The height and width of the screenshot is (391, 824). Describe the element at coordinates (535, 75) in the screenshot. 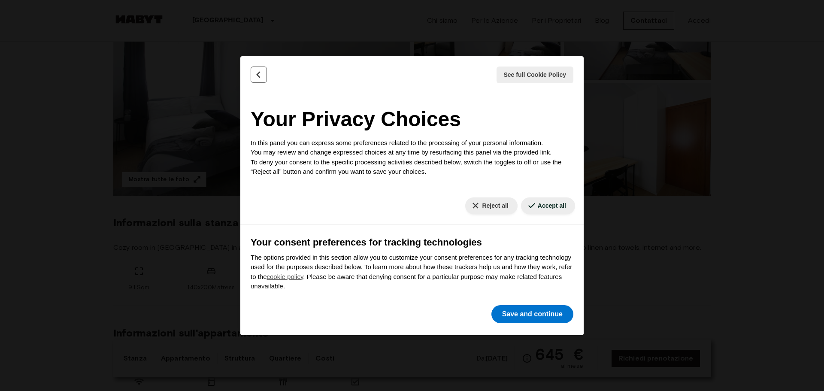

I see `span: See full Cookie Policy` at that location.